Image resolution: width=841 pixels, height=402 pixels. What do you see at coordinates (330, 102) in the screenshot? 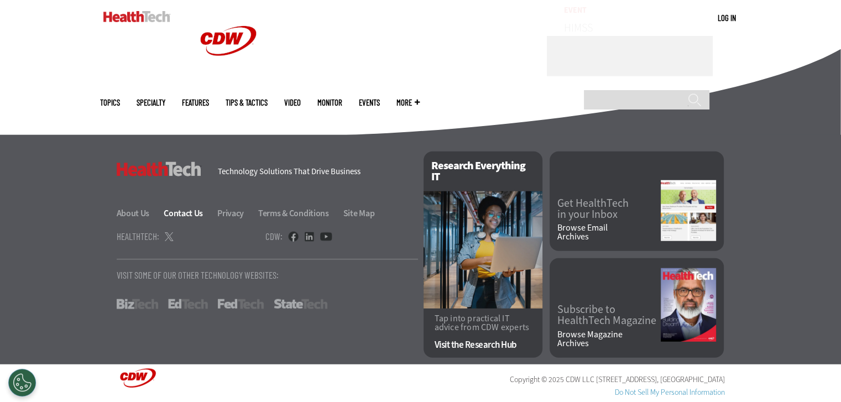
I see `a: MonITor` at bounding box center [330, 102].